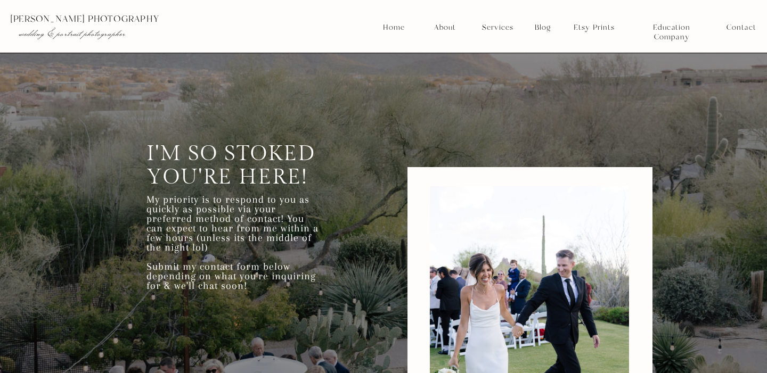  I want to click on a: Services, so click(498, 28).